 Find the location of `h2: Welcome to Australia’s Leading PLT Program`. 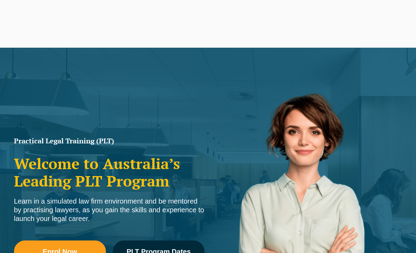

h2: Welcome to Australia’s Leading PLT Program is located at coordinates (109, 173).